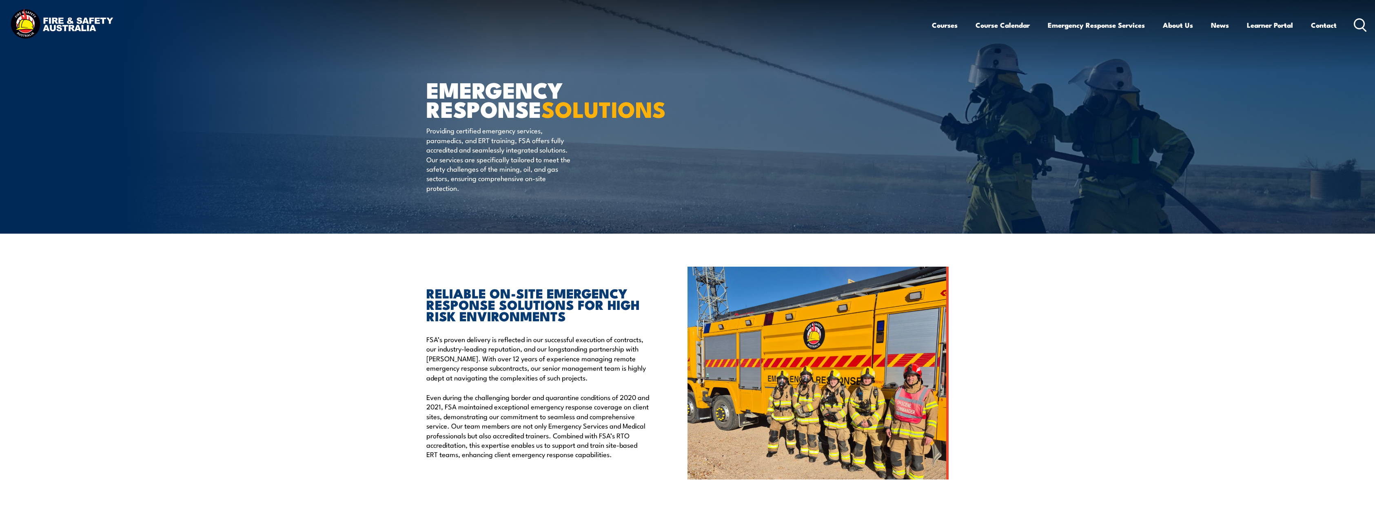 The width and height of the screenshot is (1375, 526). What do you see at coordinates (1002, 25) in the screenshot?
I see `a: Course Calendar` at bounding box center [1002, 25].